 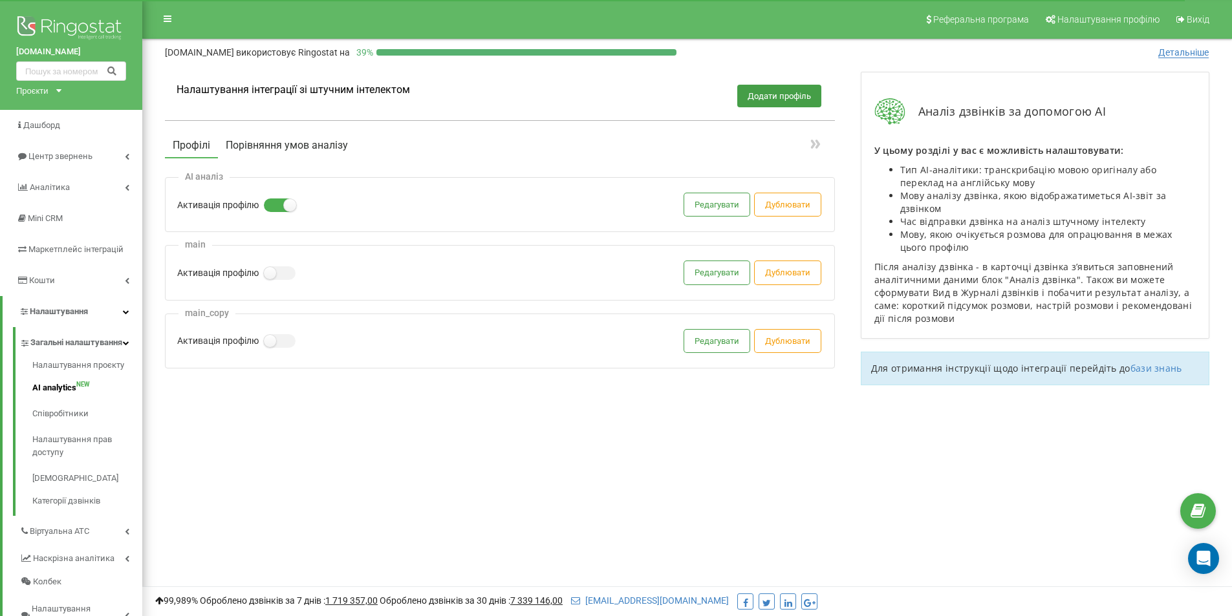 What do you see at coordinates (536, 601) in the screenshot?
I see `u: 7 339 146,00` at bounding box center [536, 601].